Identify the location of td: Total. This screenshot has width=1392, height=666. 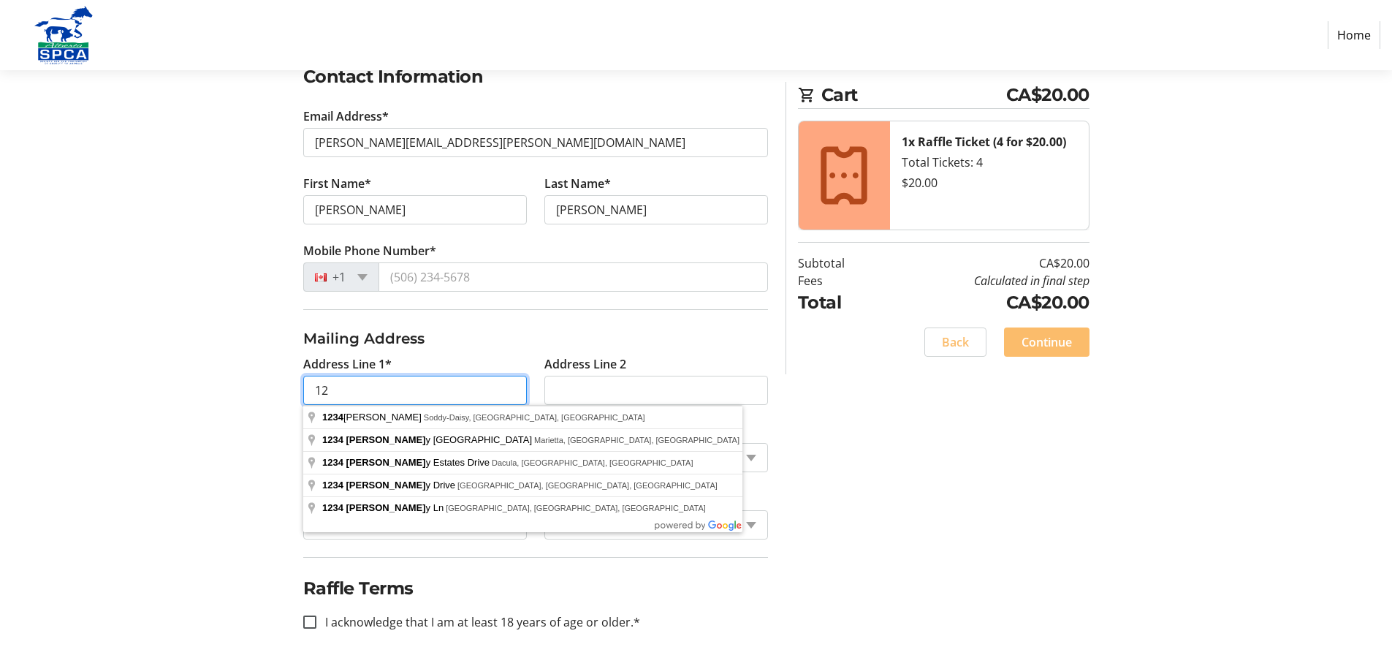
(840, 303).